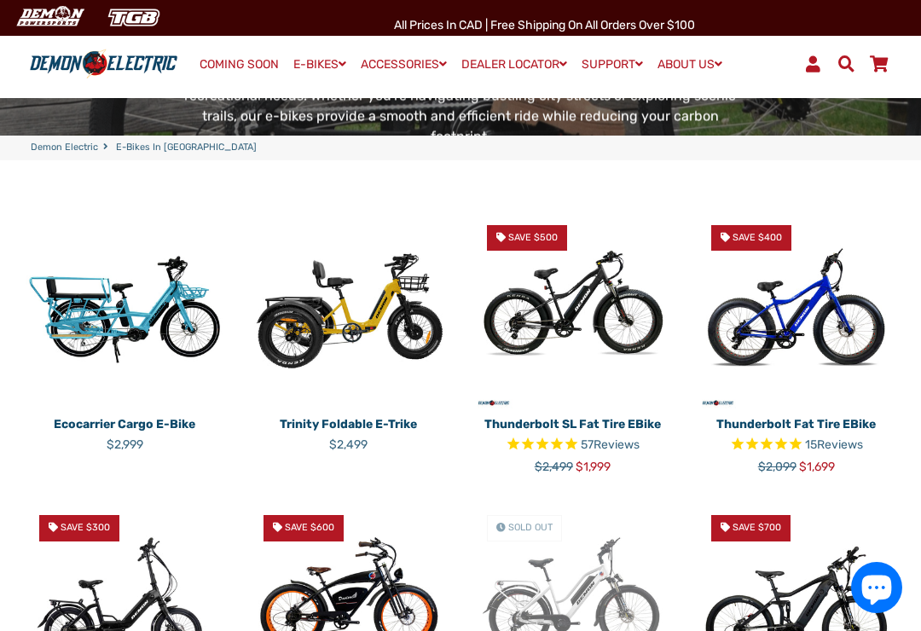 This screenshot has height=631, width=921. Describe the element at coordinates (320, 64) in the screenshot. I see `a: E-BIKES` at that location.